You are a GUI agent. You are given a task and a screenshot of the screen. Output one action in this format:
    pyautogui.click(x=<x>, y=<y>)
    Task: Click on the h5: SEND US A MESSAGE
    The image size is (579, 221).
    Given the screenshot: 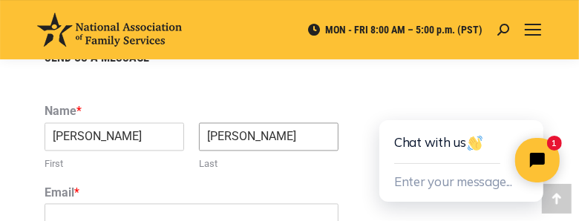 What is the action you would take?
    pyautogui.click(x=290, y=58)
    